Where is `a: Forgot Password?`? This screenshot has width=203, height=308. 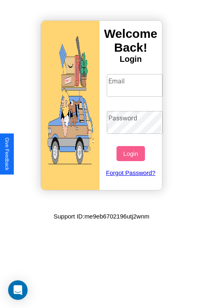 a: Forgot Password? is located at coordinates (131, 172).